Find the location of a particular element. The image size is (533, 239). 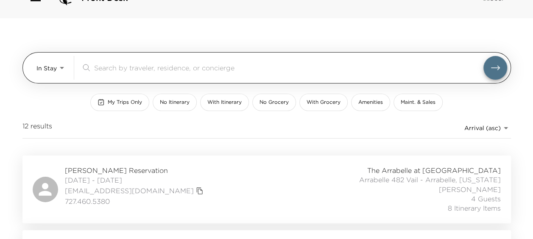

span: Amenities is located at coordinates (371, 102).